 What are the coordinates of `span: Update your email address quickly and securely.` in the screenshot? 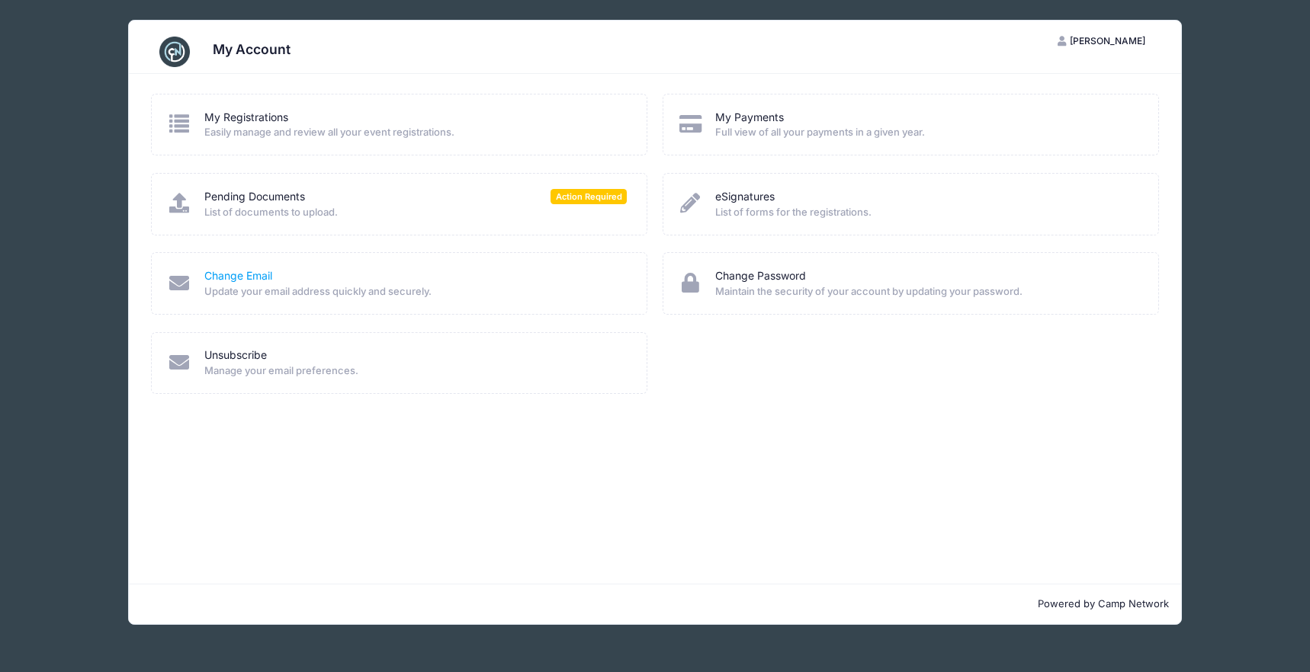 It's located at (415, 292).